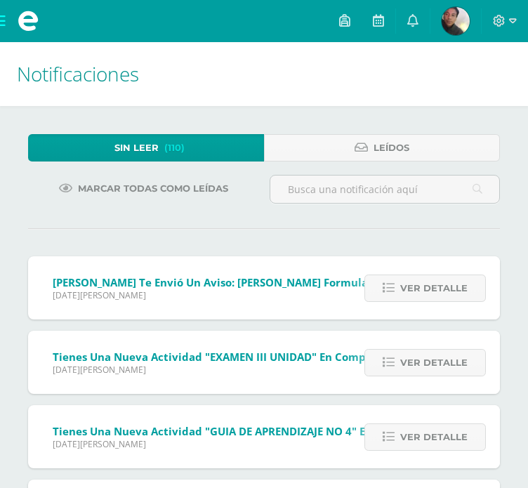 The image size is (528, 488). Describe the element at coordinates (391, 147) in the screenshot. I see `span: Leídos` at that location.